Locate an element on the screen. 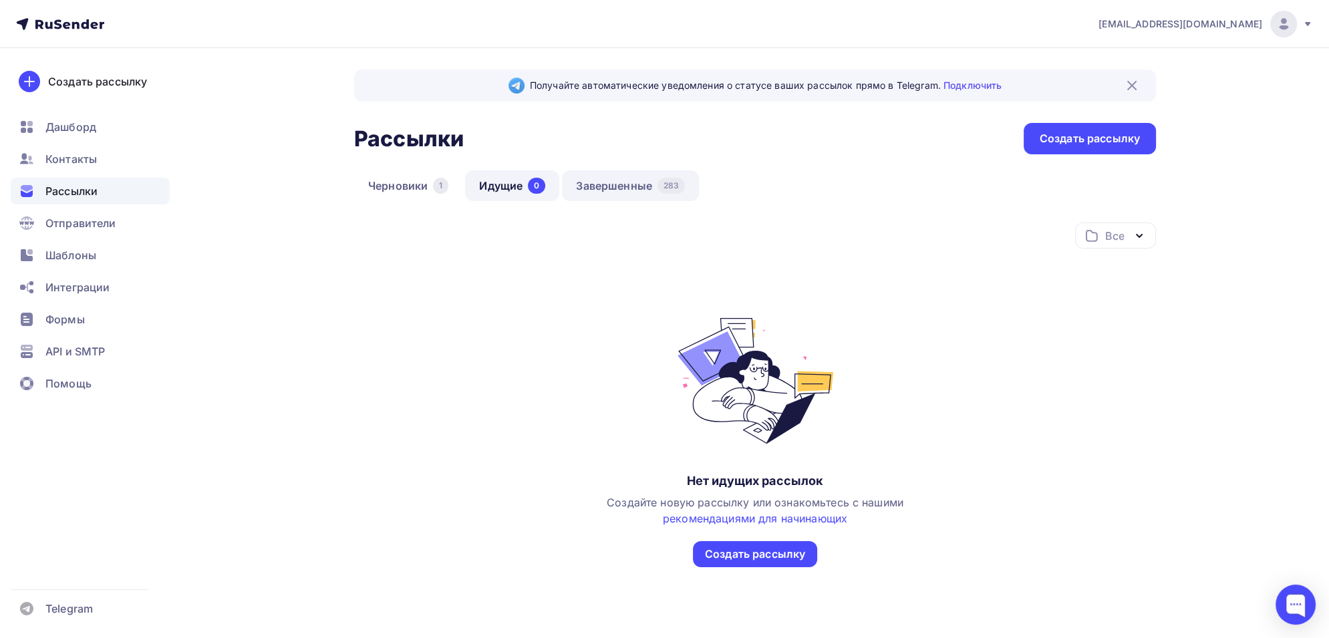  span: Дашборд is located at coordinates (71, 127).